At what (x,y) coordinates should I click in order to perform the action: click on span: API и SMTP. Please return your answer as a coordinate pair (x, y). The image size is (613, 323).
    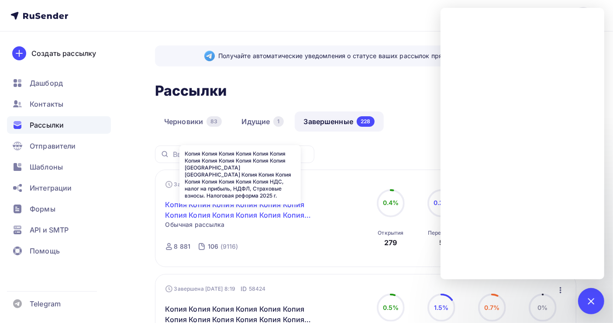
    Looking at the image, I should click on (49, 230).